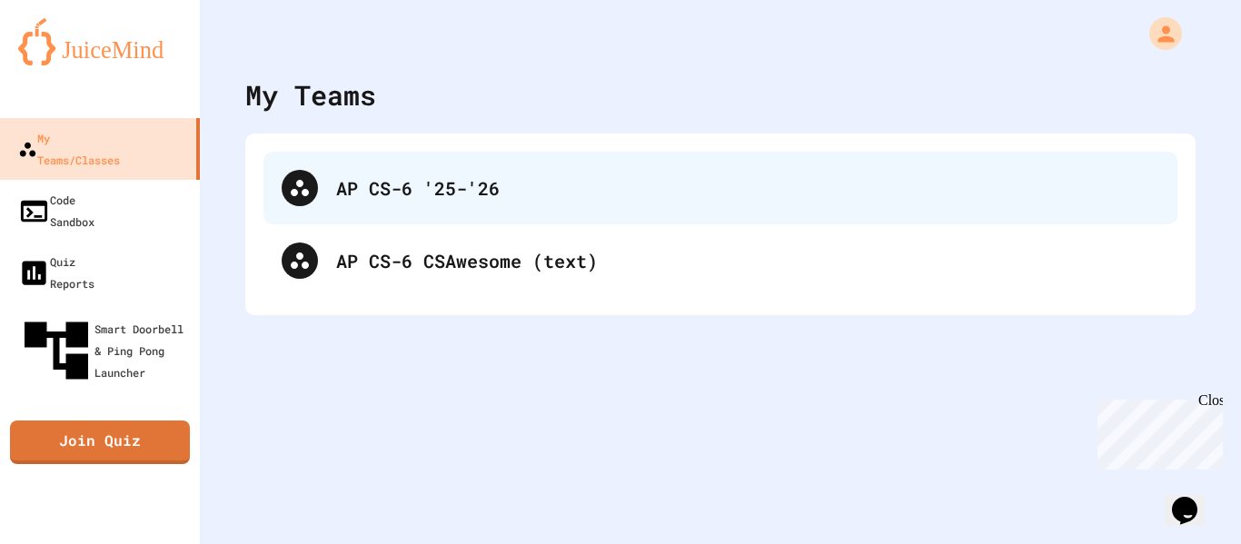 This screenshot has width=1241, height=544. Describe the element at coordinates (1158, 34) in the screenshot. I see `div: My Account` at that location.